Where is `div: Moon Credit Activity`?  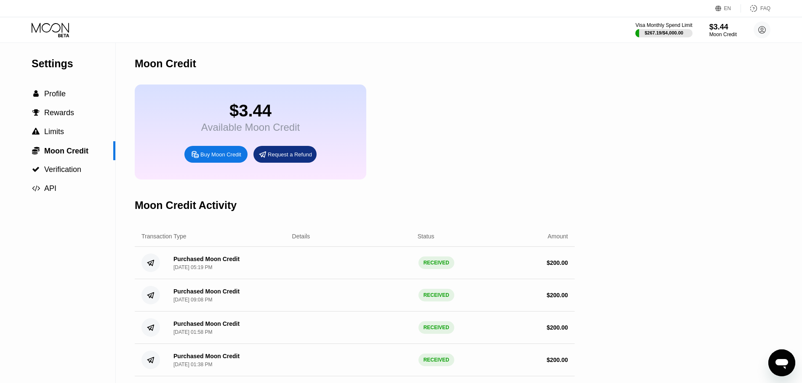
div: Moon Credit Activity is located at coordinates (186, 205).